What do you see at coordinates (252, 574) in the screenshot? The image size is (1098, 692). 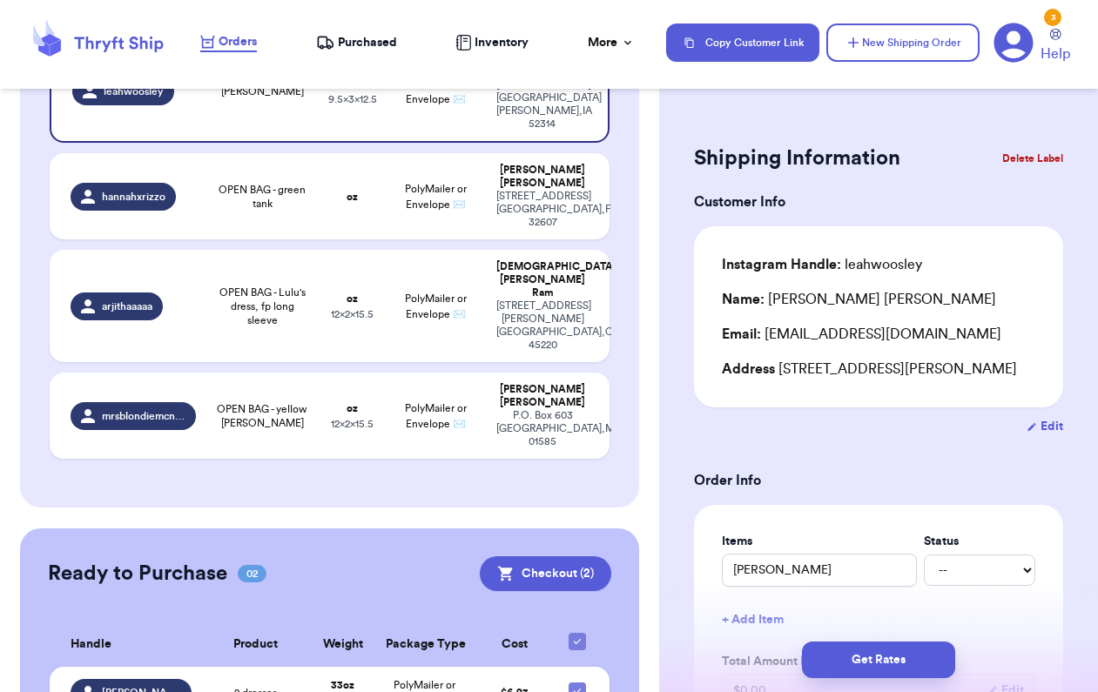 I see `span: 02` at bounding box center [252, 574].